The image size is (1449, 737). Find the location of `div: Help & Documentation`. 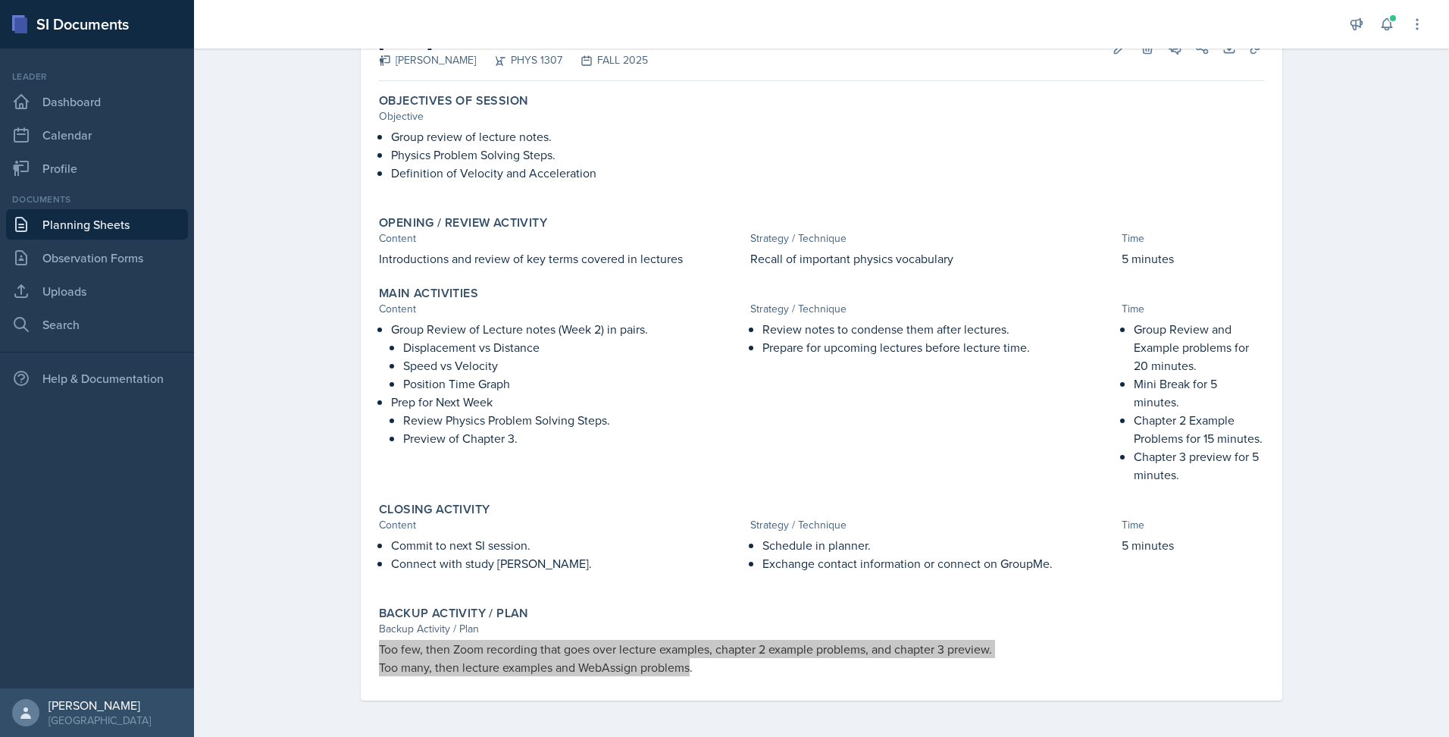

div: Help & Documentation is located at coordinates (97, 378).